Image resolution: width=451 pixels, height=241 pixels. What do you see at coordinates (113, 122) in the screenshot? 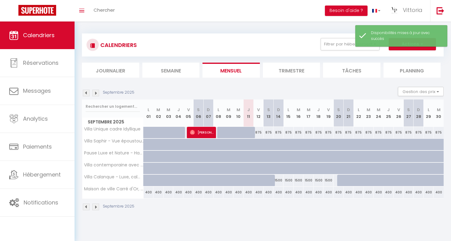
I see `span: Septembre 2025` at bounding box center [113, 122].